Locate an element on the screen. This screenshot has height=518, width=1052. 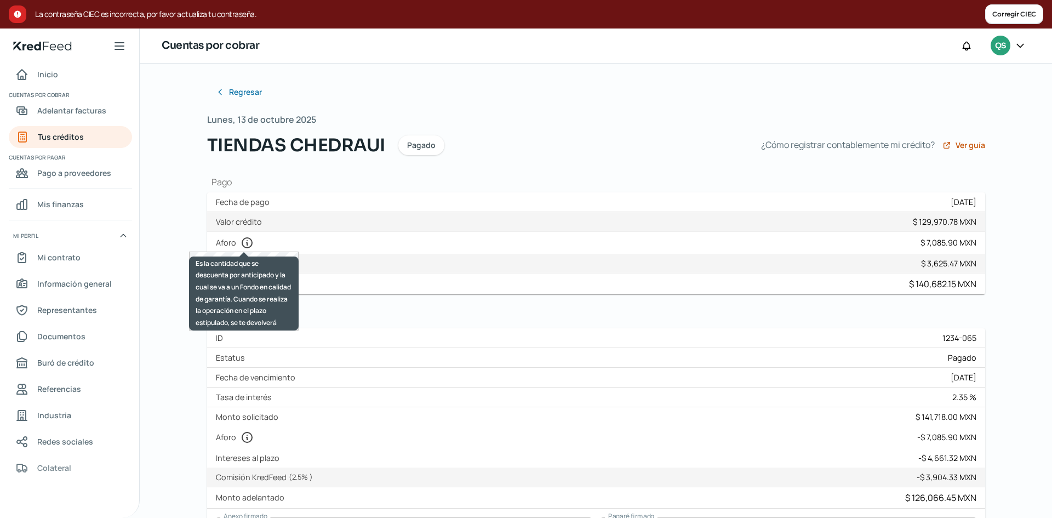
div: $ 7,085.90 MXN is located at coordinates (948, 242).